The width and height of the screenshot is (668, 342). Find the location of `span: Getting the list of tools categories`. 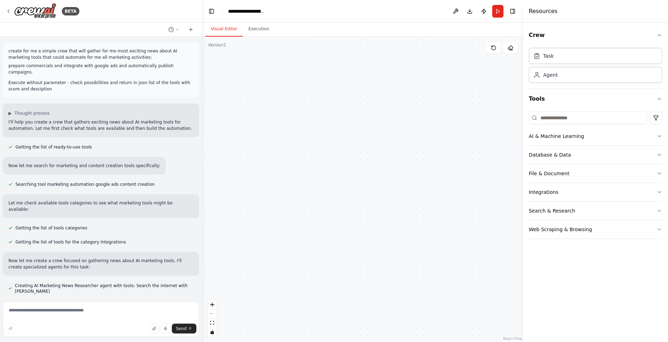

span: Getting the list of tools categories is located at coordinates (51, 228).